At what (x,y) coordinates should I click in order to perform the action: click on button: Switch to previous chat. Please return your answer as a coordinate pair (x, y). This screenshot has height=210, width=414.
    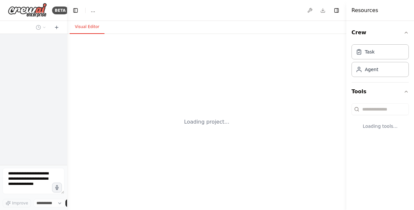
    Looking at the image, I should click on (41, 27).